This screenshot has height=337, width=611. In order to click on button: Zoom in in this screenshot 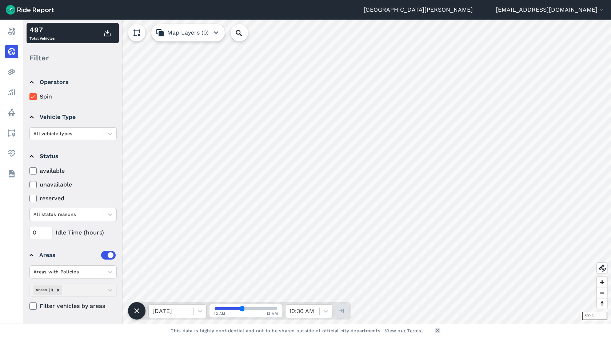, I will do `click(602, 282)`.